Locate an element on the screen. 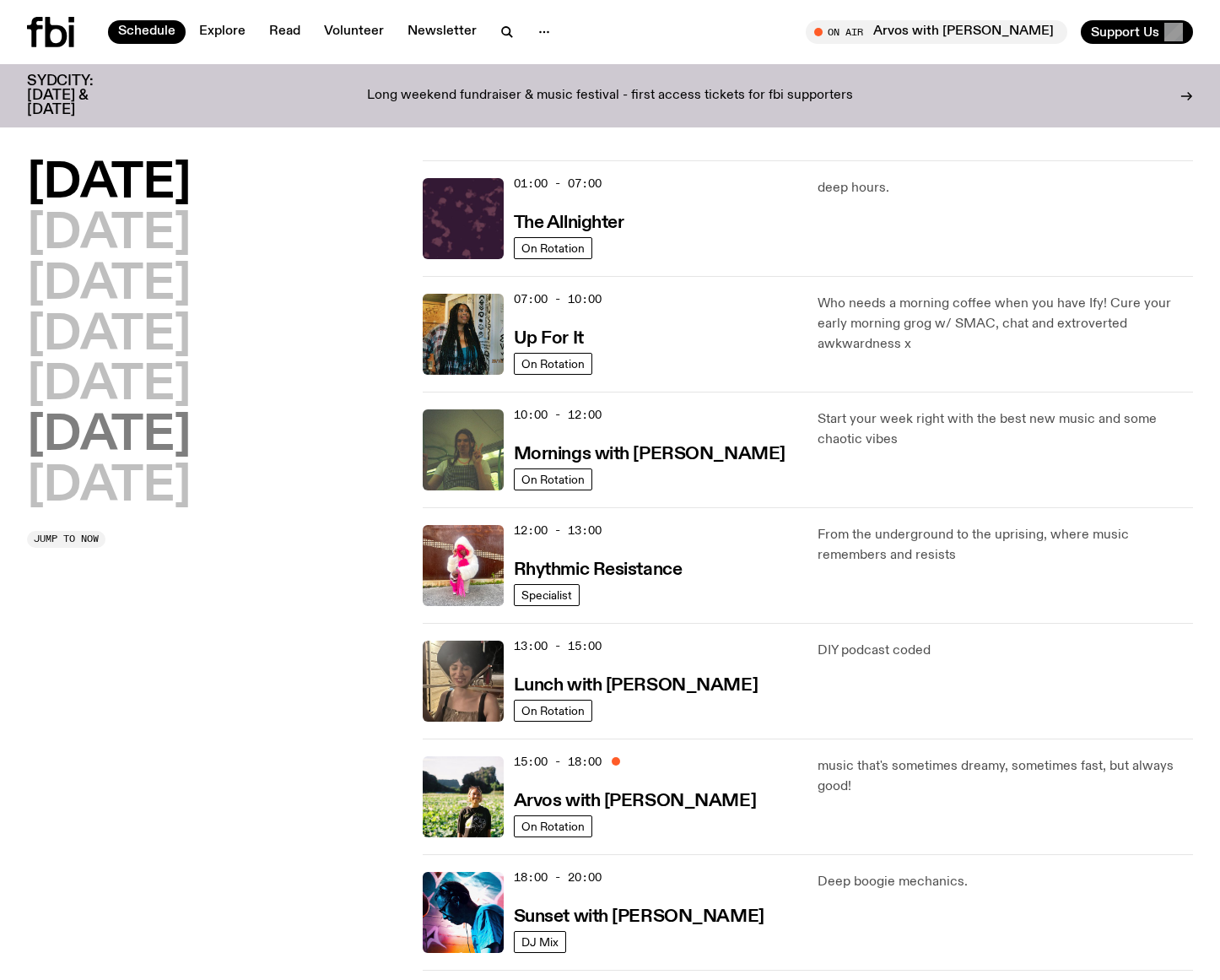 The image size is (1220, 980). span: 18:00 - 20:00 is located at coordinates (558, 876).